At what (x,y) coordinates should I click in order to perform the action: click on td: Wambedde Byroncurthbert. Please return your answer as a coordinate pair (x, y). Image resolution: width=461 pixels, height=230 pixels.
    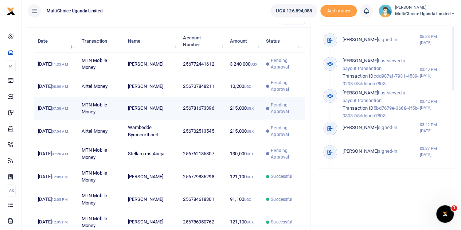
    Looking at the image, I should click on (151, 131).